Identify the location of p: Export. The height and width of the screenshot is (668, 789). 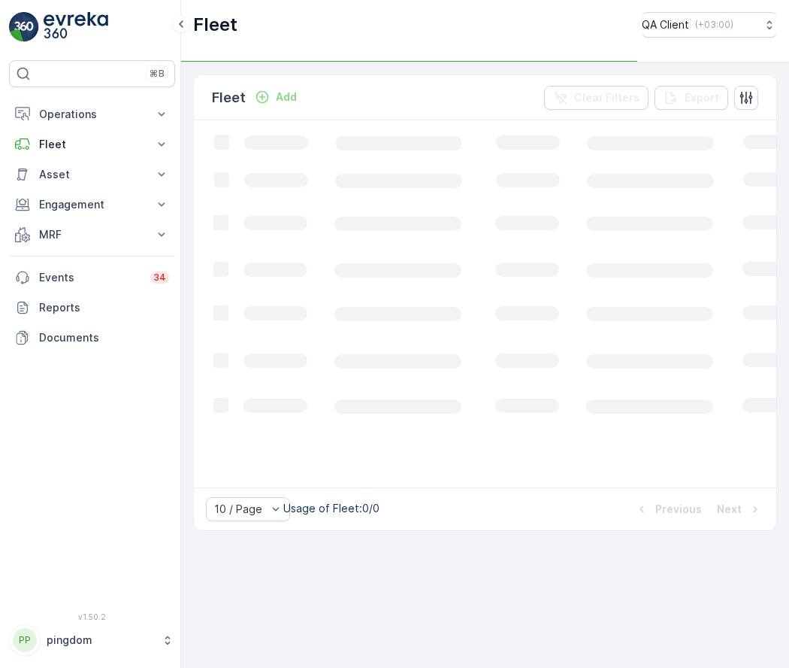
(702, 98).